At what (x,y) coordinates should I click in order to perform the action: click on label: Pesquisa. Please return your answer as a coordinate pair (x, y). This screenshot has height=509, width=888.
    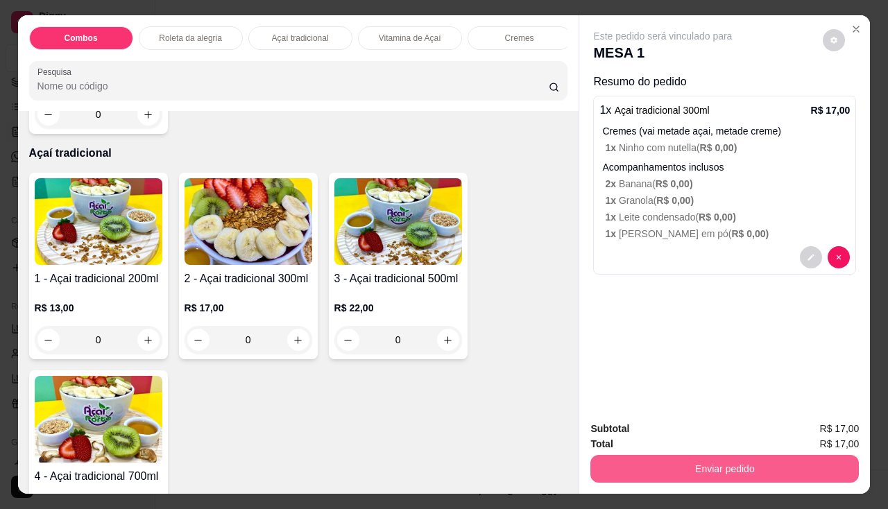
    Looking at the image, I should click on (57, 71).